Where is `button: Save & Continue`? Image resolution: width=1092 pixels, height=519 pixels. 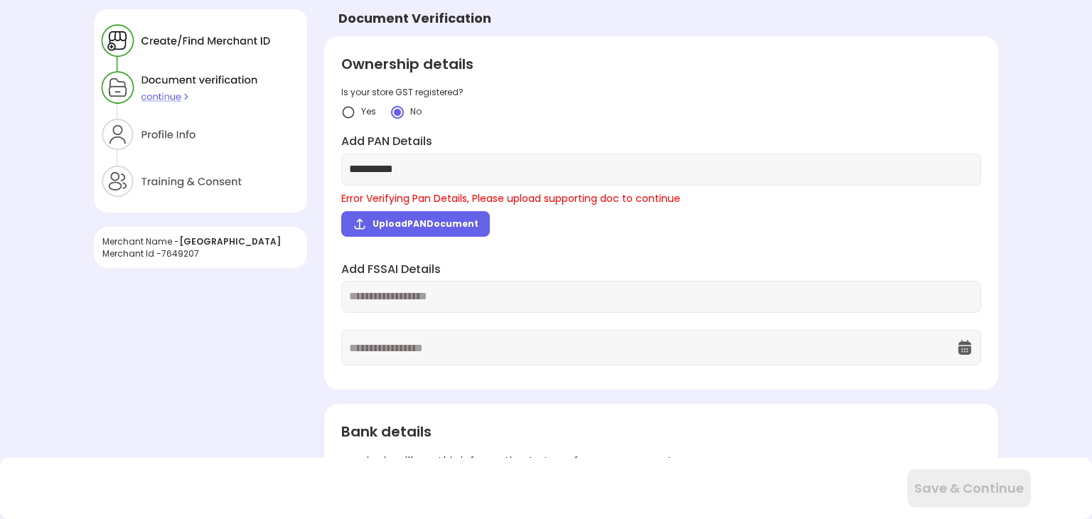
button: Save & Continue is located at coordinates (969, 488).